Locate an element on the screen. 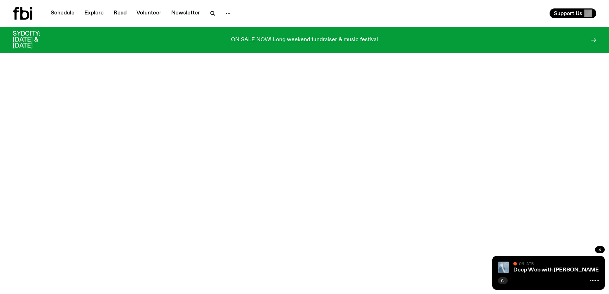 This screenshot has height=294, width=609. span: Support Us is located at coordinates (568, 13).